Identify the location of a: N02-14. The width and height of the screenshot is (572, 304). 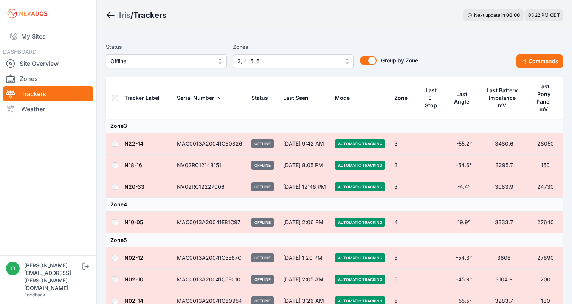
(134, 300).